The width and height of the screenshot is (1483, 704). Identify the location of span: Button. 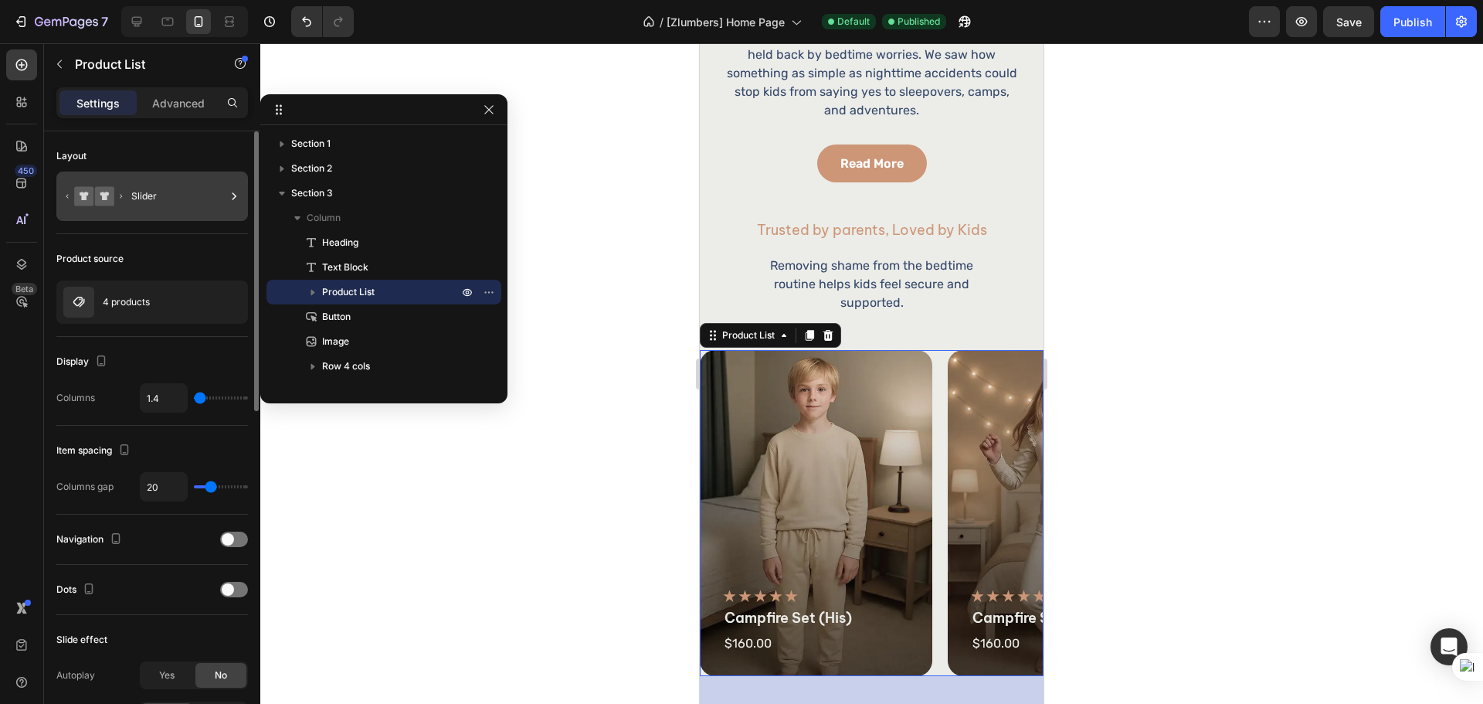
(336, 317).